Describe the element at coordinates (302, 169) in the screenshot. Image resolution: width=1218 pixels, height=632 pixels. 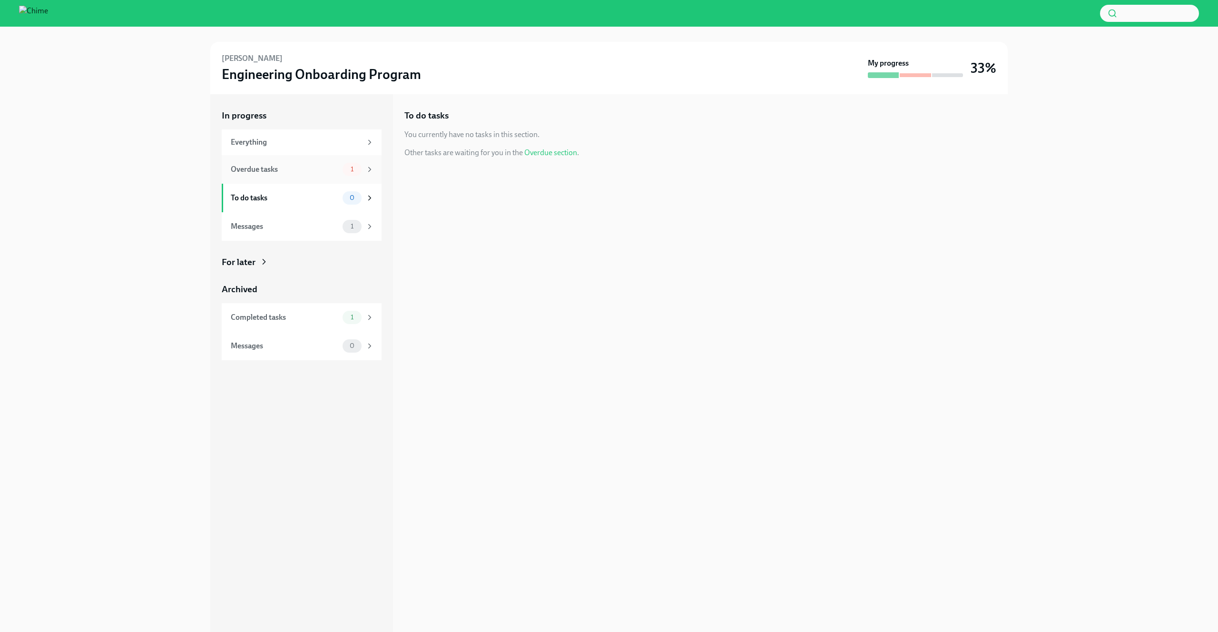
I see `a: Overdue tasks1` at that location.